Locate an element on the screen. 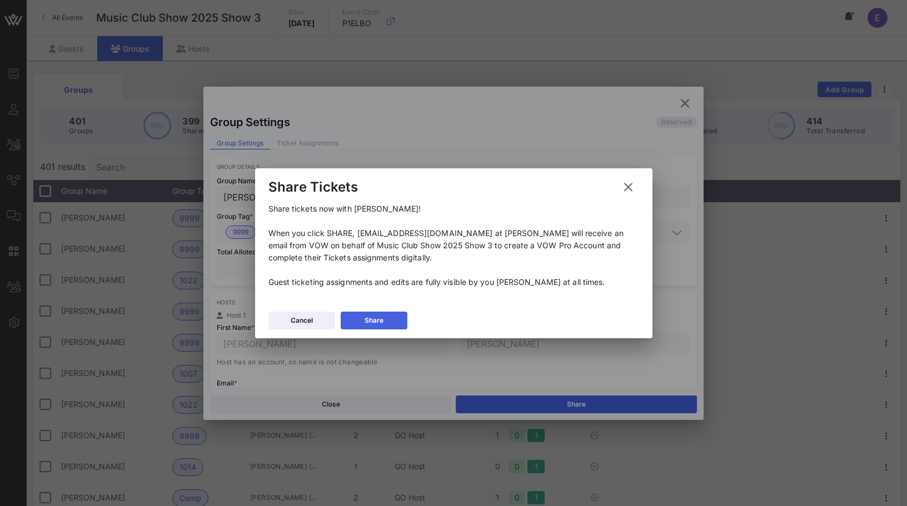  div: Cancel is located at coordinates (302, 321).